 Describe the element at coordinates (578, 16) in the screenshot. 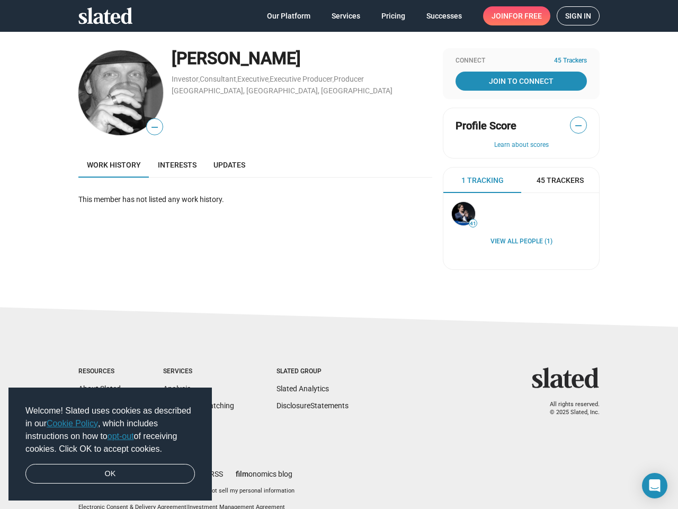

I see `span: Sign in` at that location.